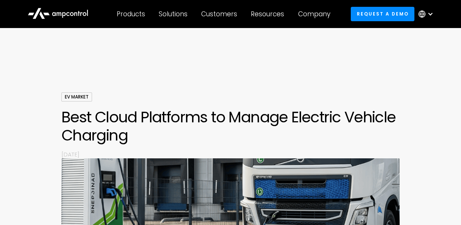 This screenshot has width=461, height=225. Describe the element at coordinates (383, 14) in the screenshot. I see `a: Request a demo` at that location.